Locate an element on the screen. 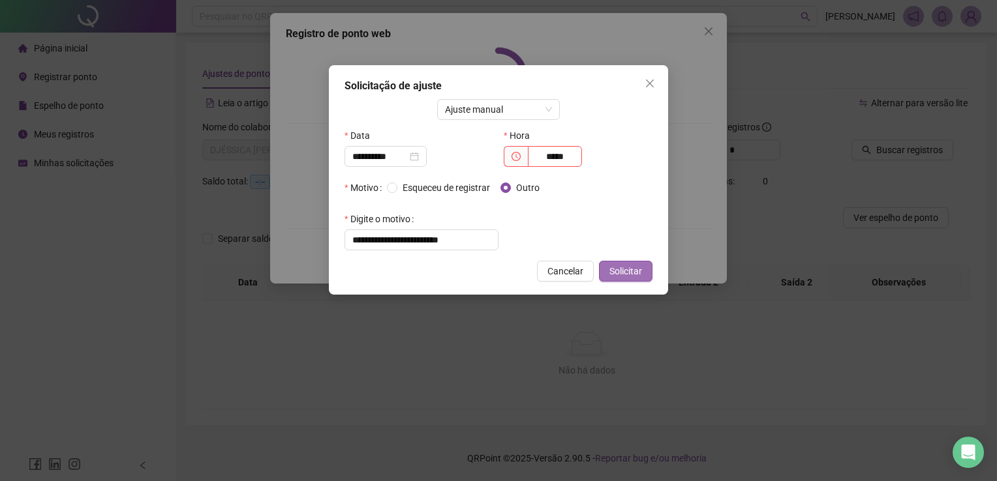  div: Open Intercom Messenger is located at coordinates (968, 453).